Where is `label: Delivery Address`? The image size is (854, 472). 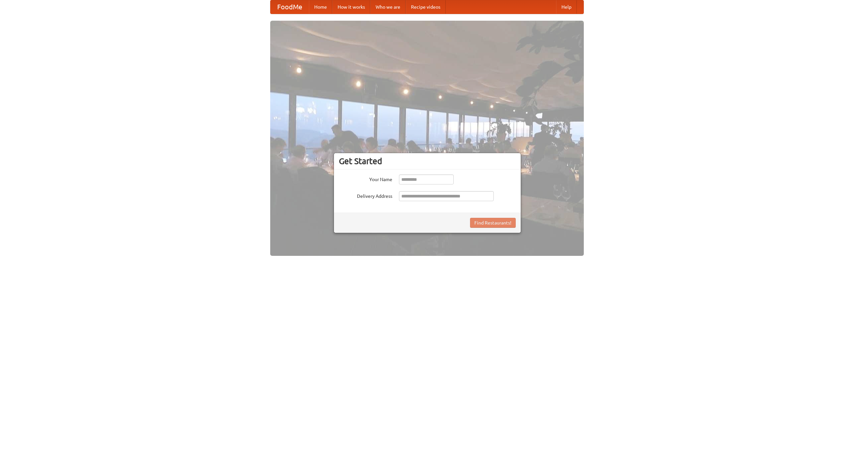
label: Delivery Address is located at coordinates (365, 195).